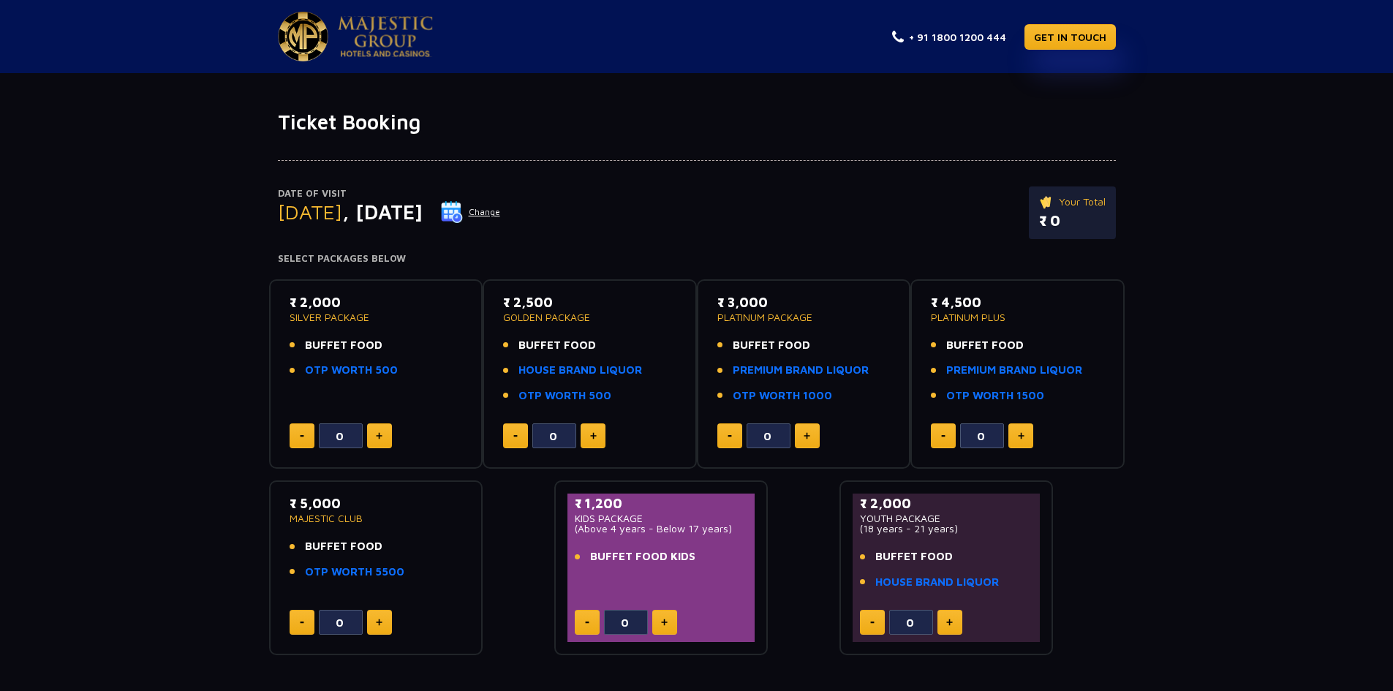  Describe the element at coordinates (1046, 202) in the screenshot. I see `img: ticket` at that location.